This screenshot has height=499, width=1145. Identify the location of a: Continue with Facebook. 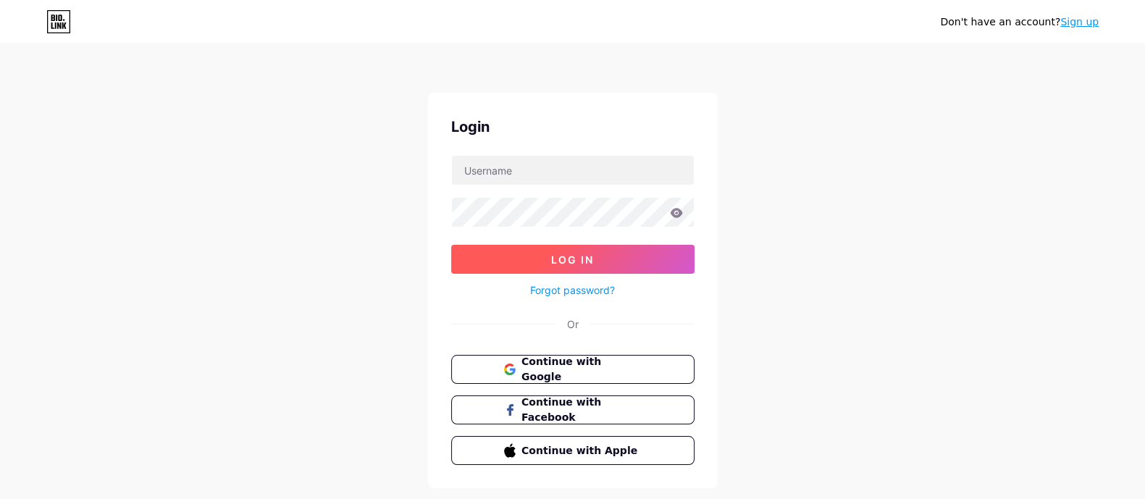
(573, 410).